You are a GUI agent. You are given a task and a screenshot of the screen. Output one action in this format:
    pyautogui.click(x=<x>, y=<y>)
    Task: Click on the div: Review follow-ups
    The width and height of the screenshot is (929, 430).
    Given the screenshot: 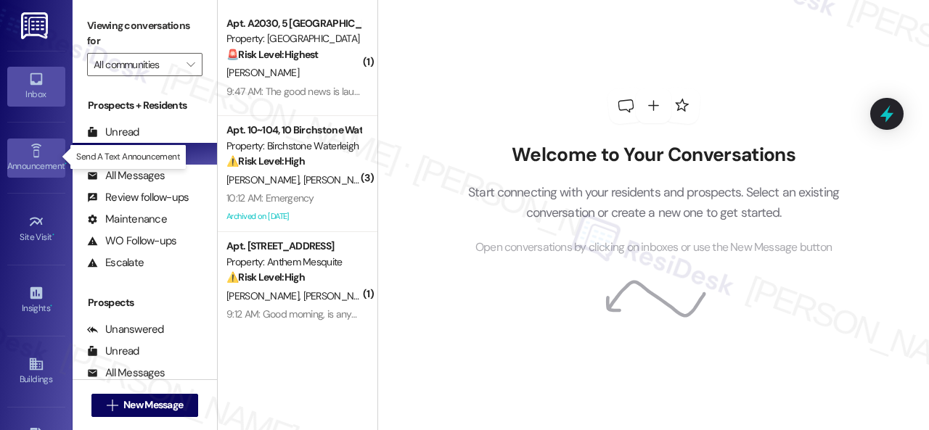 What is the action you would take?
    pyautogui.click(x=138, y=197)
    